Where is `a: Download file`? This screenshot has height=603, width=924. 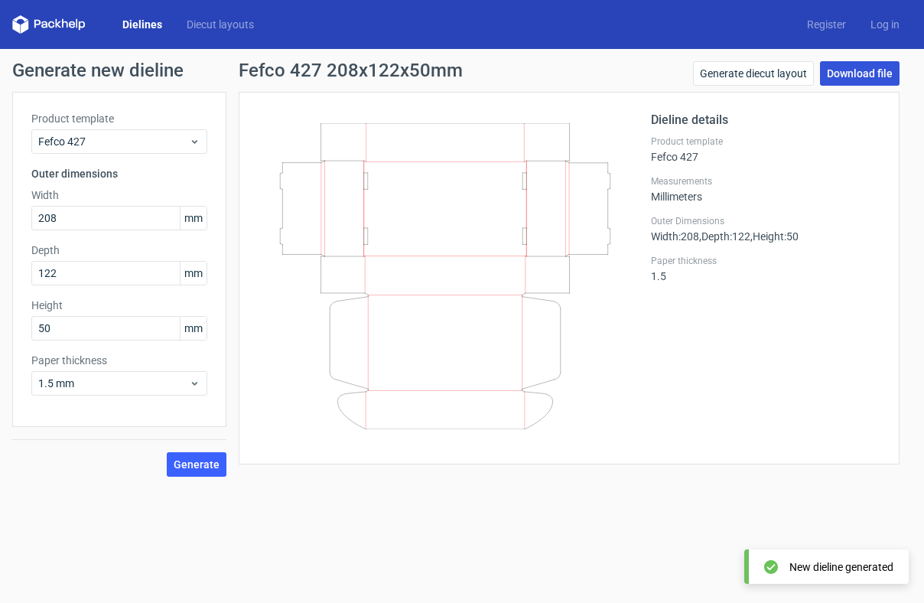 a: Download file is located at coordinates (860, 73).